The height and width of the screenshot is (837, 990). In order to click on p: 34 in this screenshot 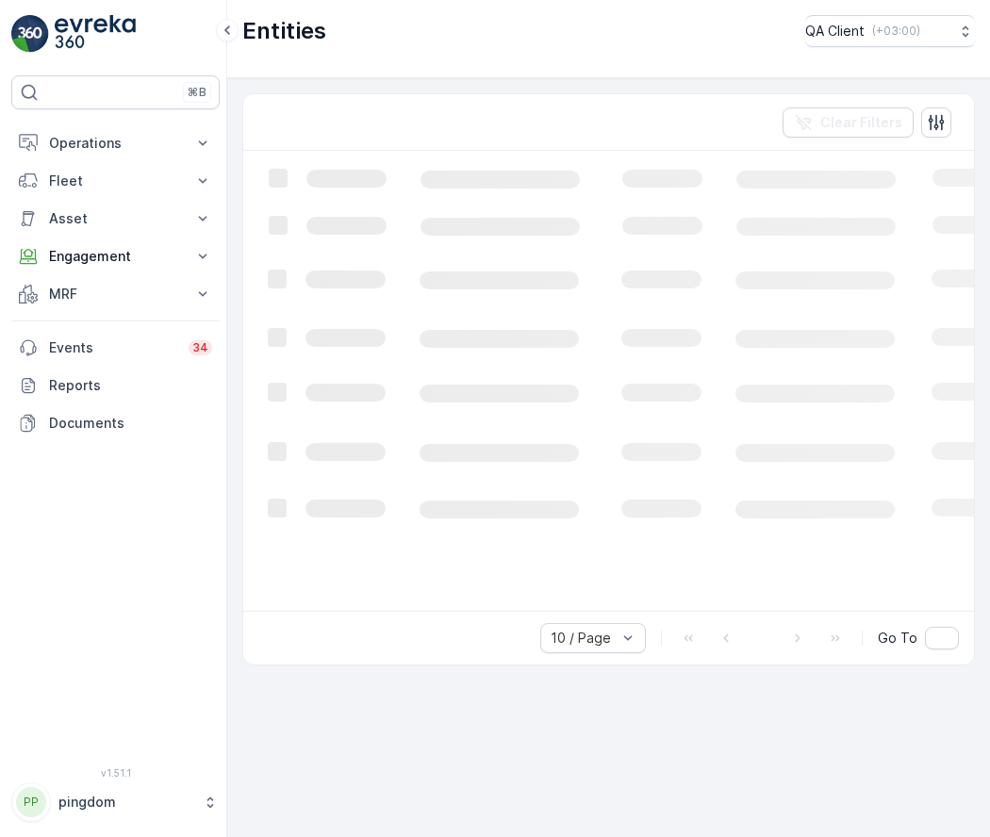, I will do `click(200, 348)`.